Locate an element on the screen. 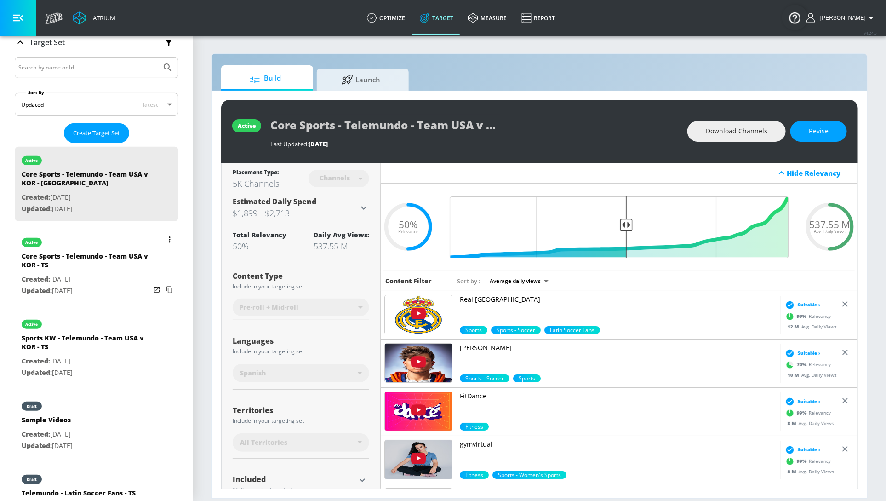 The image size is (886, 501). div: Hide Relevancy is located at coordinates (619, 173).